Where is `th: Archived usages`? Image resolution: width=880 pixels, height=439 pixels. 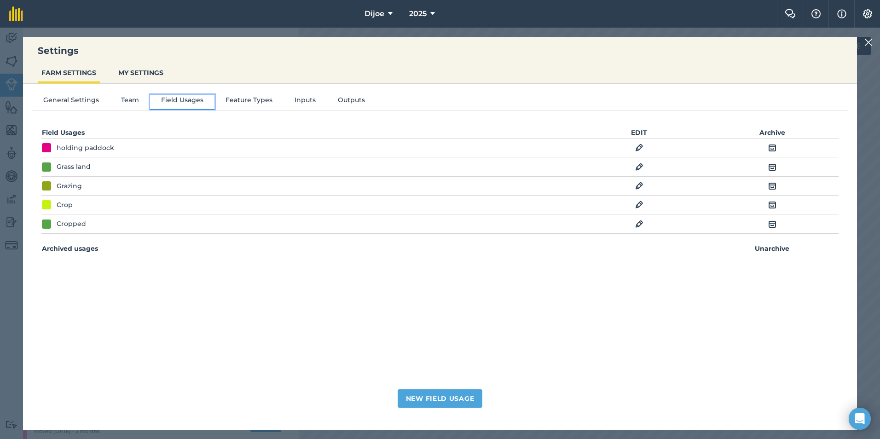 th: Archived usages is located at coordinates (241, 249).